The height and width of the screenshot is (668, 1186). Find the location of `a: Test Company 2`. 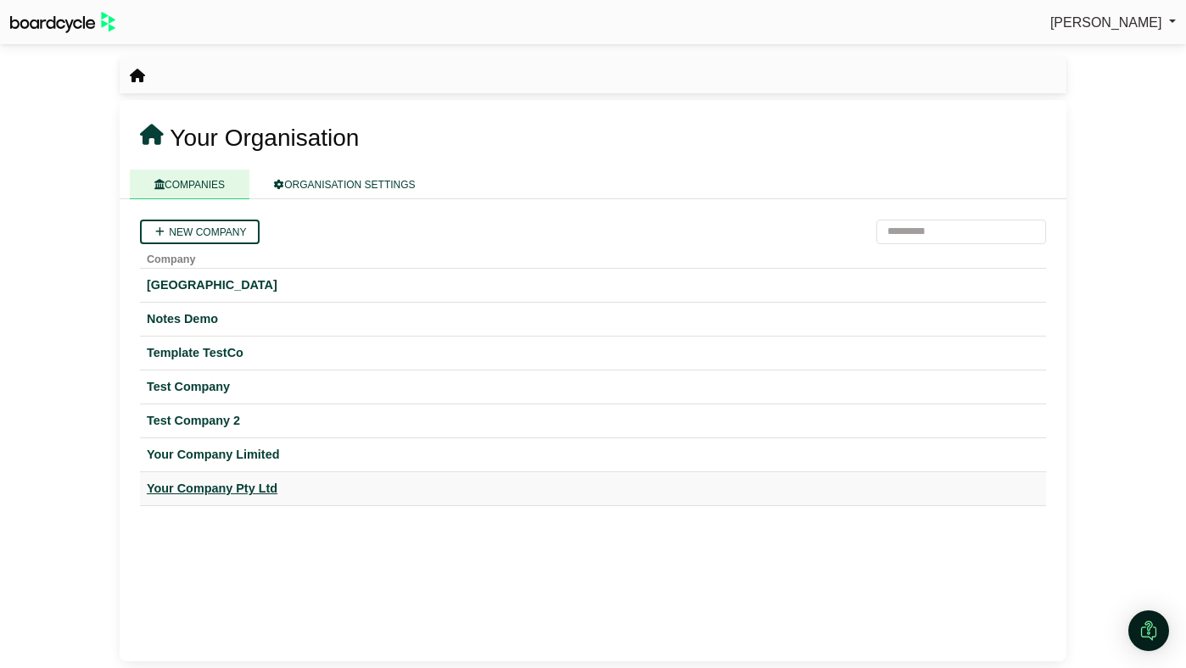

a: Test Company 2 is located at coordinates (593, 421).